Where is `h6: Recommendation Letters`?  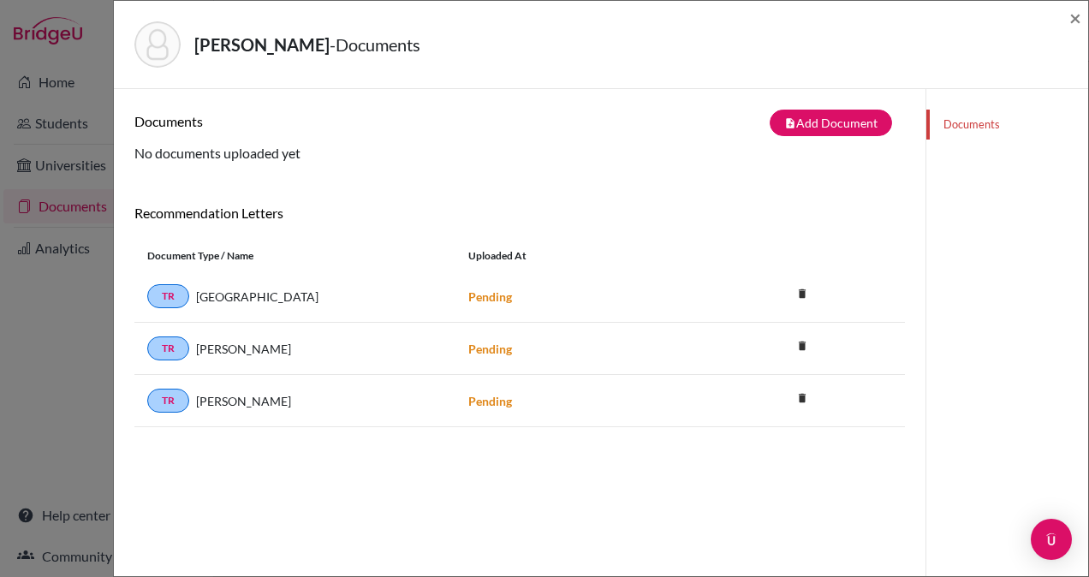
h6: Recommendation Letters is located at coordinates (520, 212).